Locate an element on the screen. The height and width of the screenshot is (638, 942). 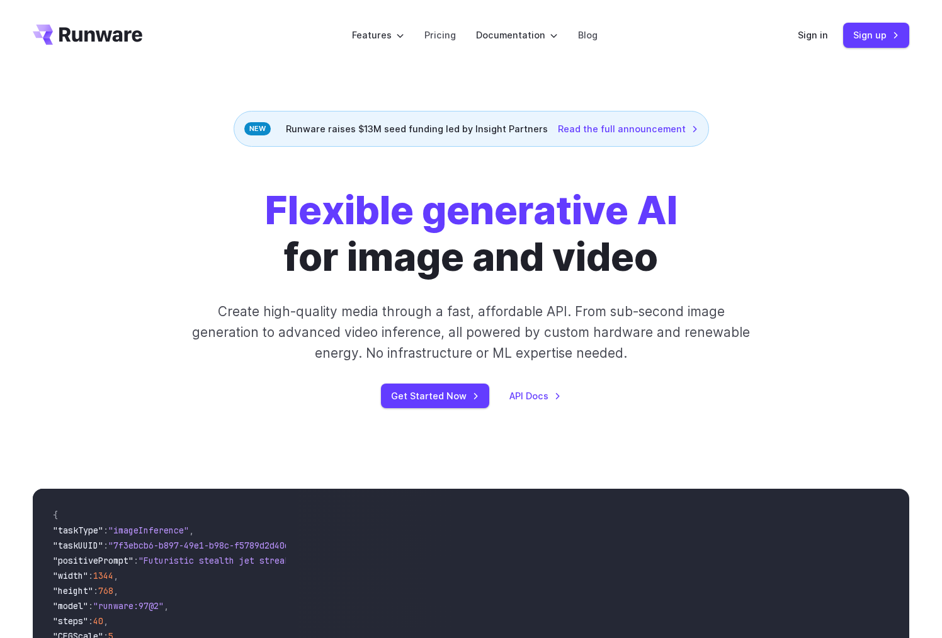
span: "height" is located at coordinates (73, 591).